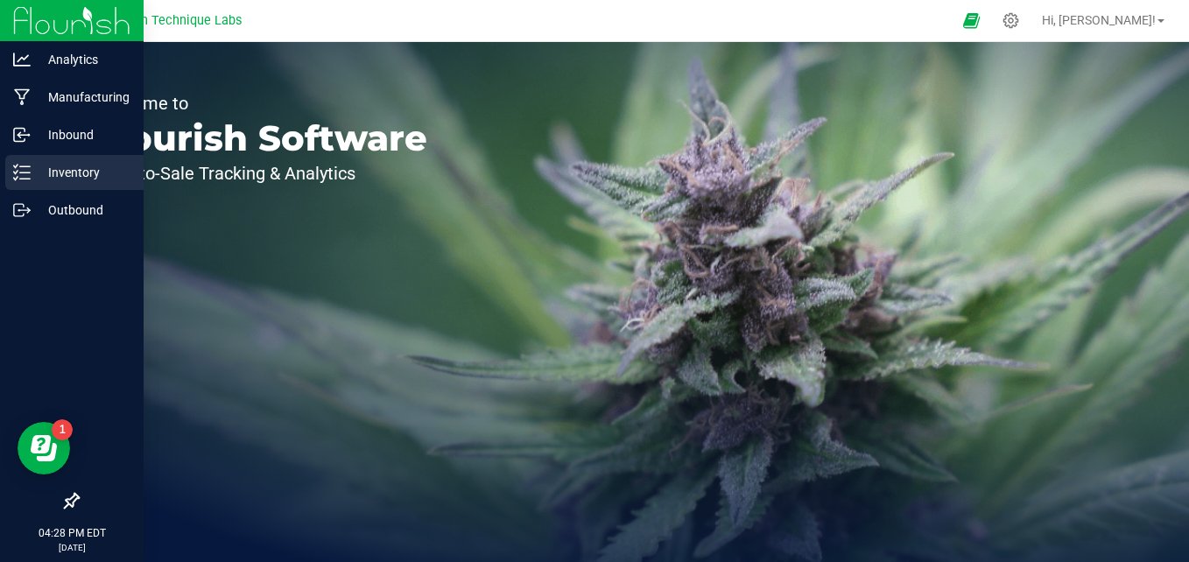  I want to click on span: Open Ecommerce Menu, so click(971, 20).